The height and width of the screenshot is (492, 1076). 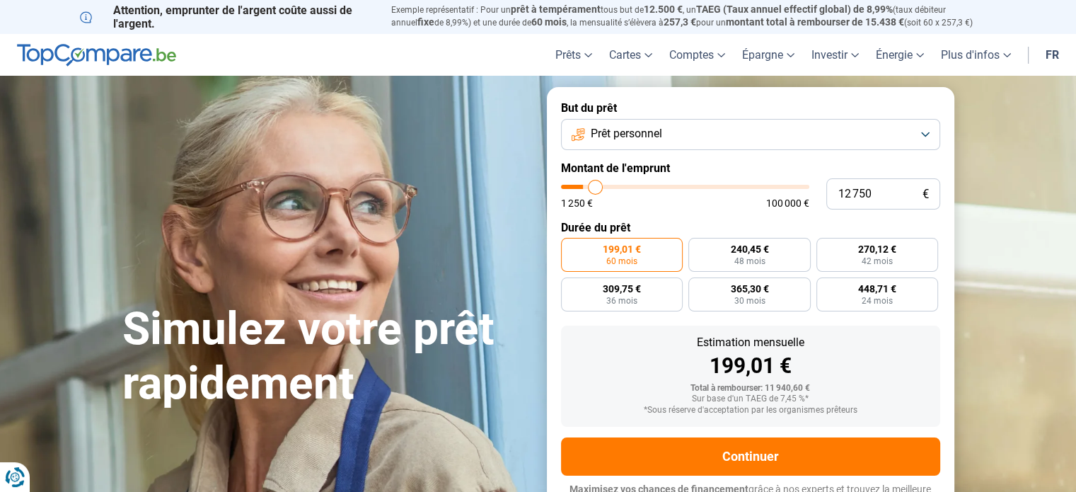 I want to click on span: 42 mois, so click(x=877, y=261).